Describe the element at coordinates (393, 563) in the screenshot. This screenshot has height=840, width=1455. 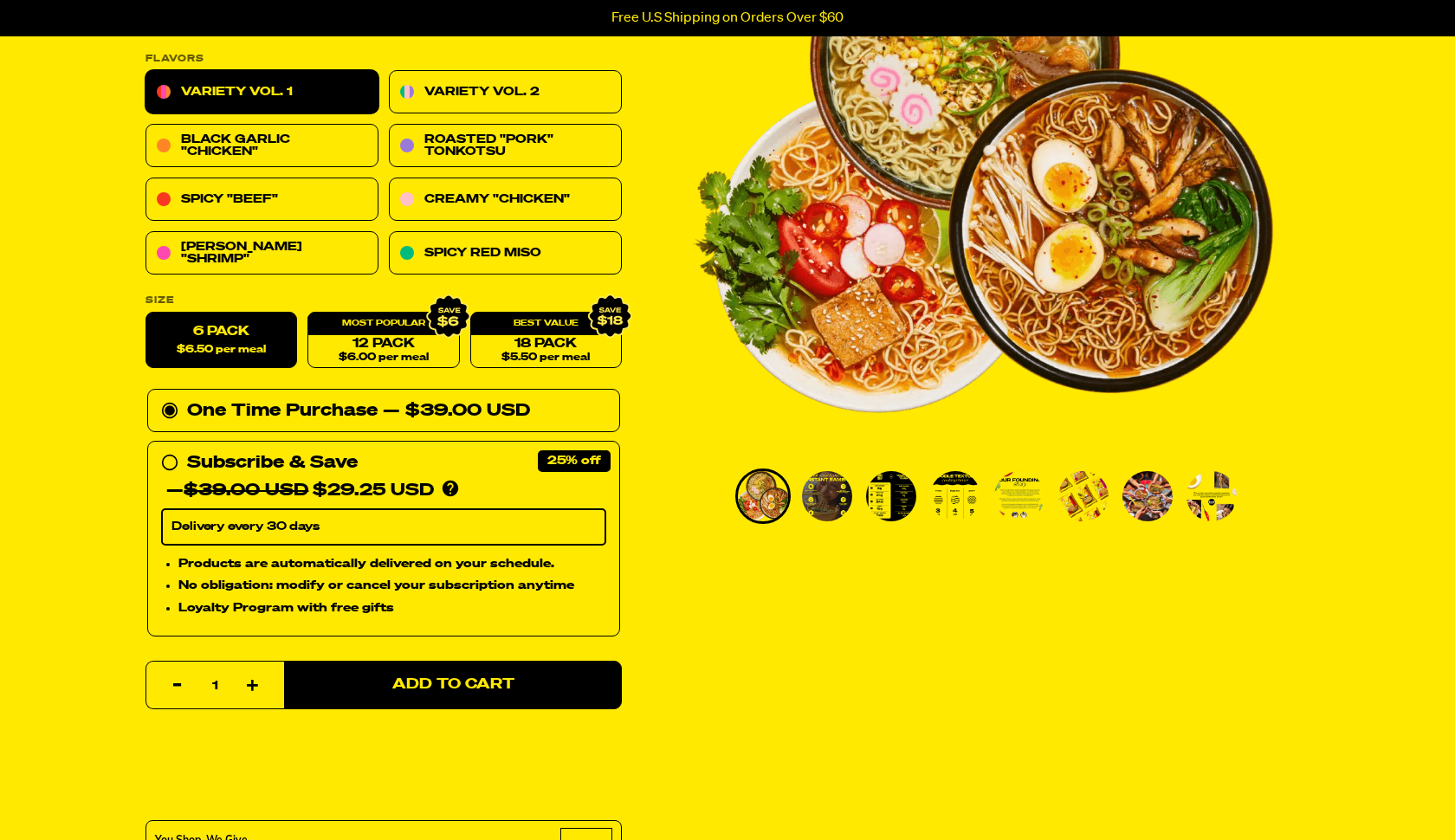
I see `li: Products are automatically delivered on your schedule.` at that location.